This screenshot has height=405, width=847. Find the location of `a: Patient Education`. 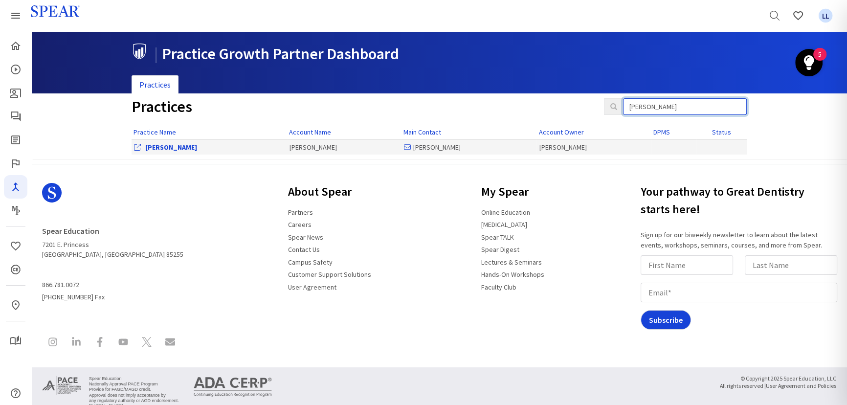

a: Patient Education is located at coordinates (16, 93).